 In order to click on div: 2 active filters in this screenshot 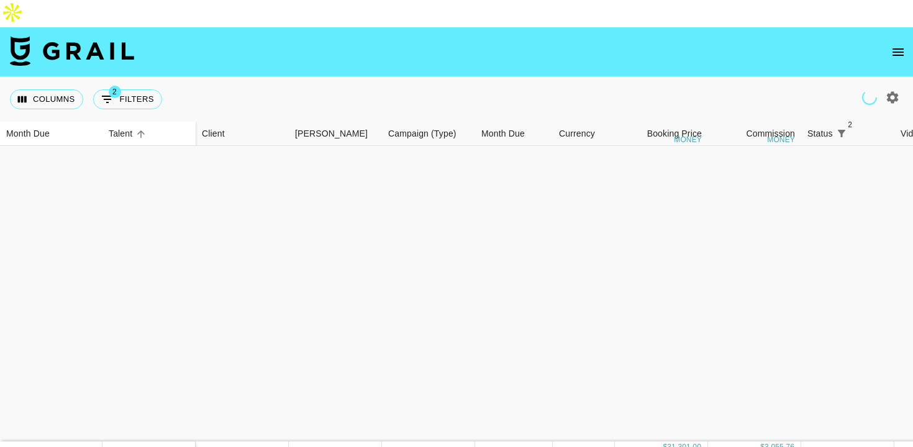, I will do `click(842, 134)`.